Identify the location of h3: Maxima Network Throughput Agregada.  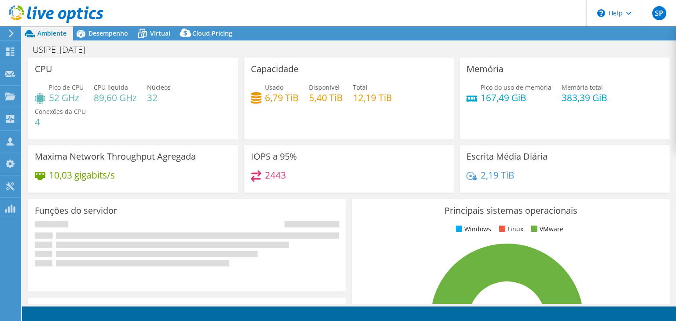
(115, 157).